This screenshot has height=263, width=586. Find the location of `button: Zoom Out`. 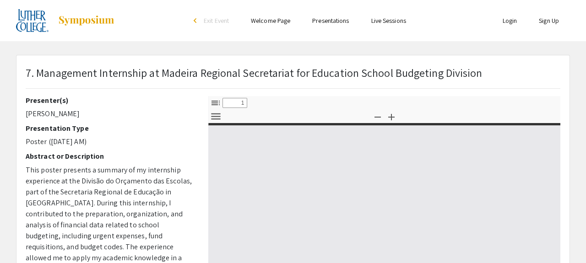

button: Zoom Out is located at coordinates (377, 116).